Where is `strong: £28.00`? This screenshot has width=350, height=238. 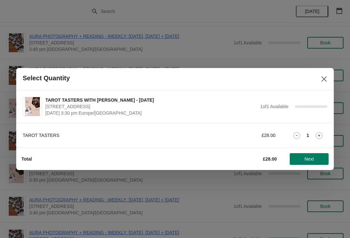
strong: £28.00 is located at coordinates (270, 159).